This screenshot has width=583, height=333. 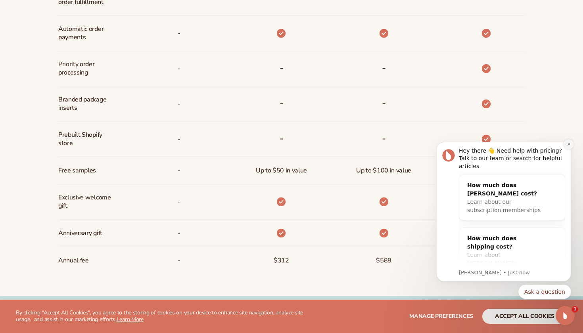 I want to click on span: Prebuilt Shopify store, so click(x=84, y=139).